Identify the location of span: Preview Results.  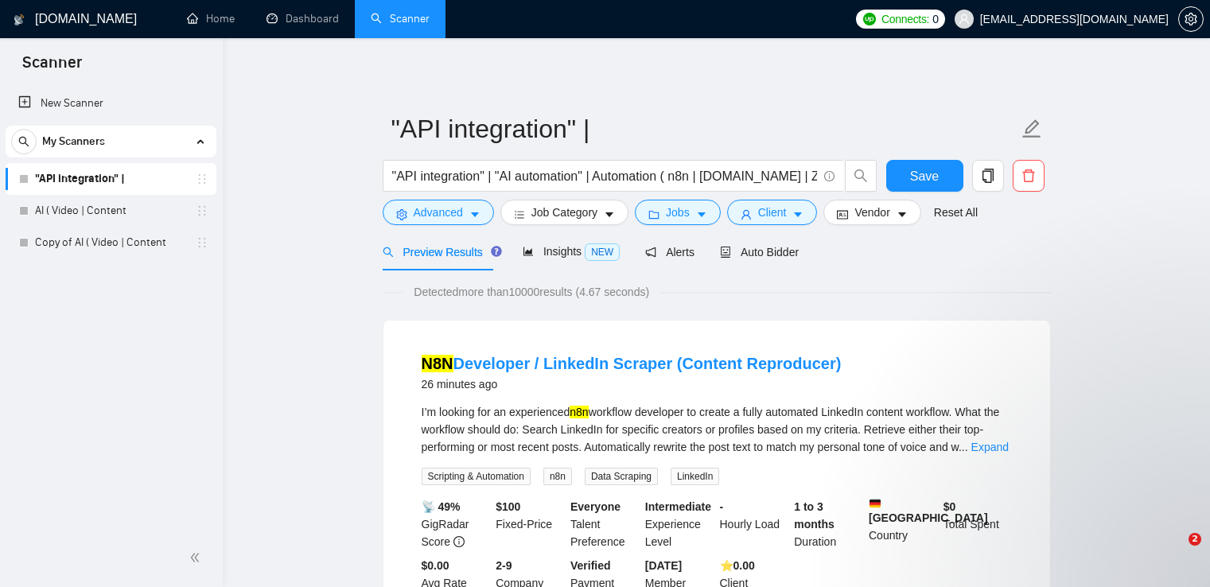
(440, 252).